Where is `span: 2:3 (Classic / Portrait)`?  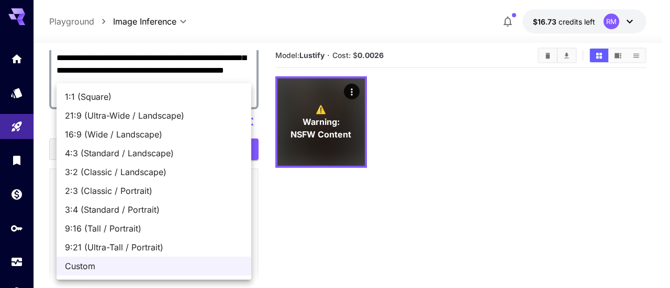
span: 2:3 (Classic / Portrait) is located at coordinates (154, 191).